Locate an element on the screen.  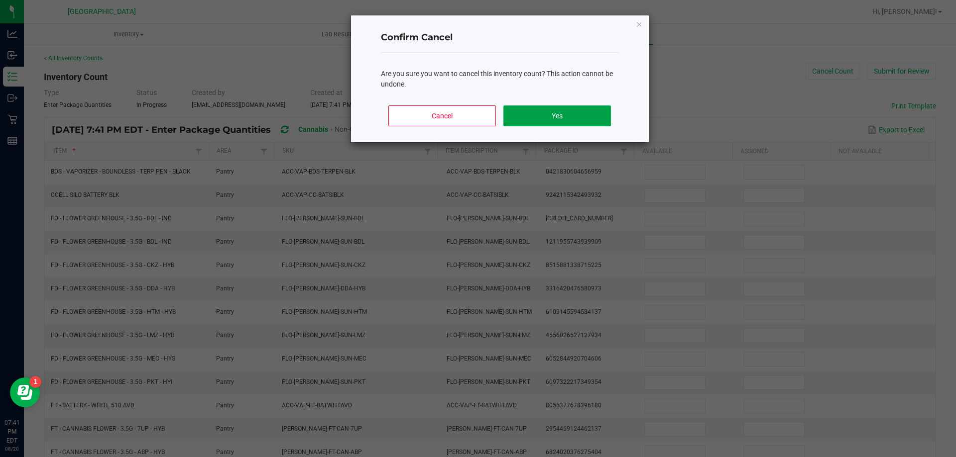
button: Yes is located at coordinates (556, 116).